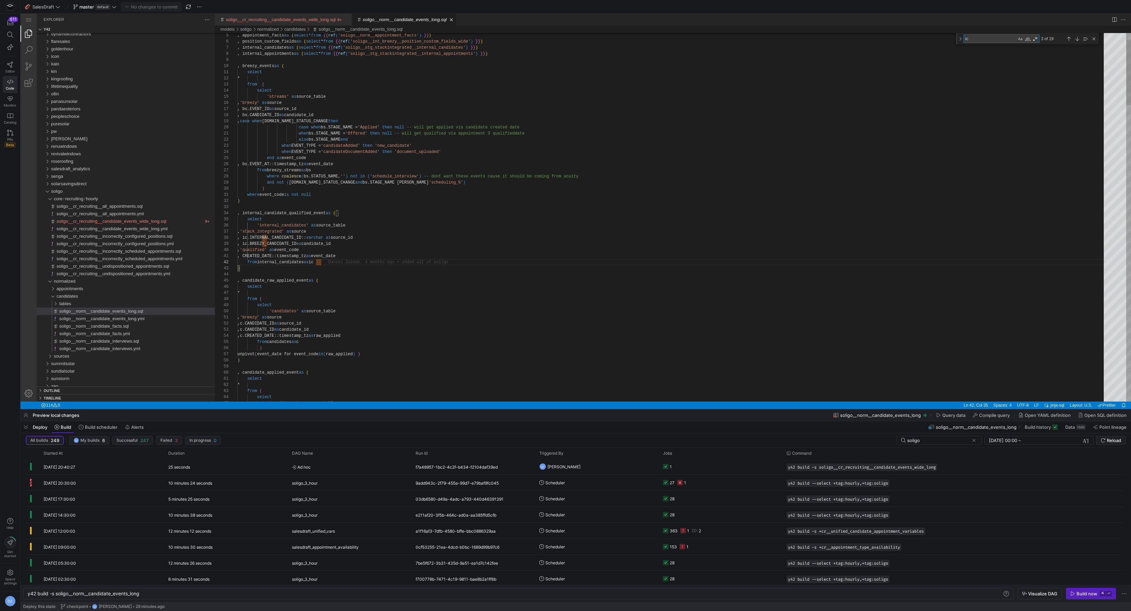 This screenshot has height=611, width=1131. Describe the element at coordinates (1038, 392) in the screenshot. I see `a: jinja-sql` at that location.